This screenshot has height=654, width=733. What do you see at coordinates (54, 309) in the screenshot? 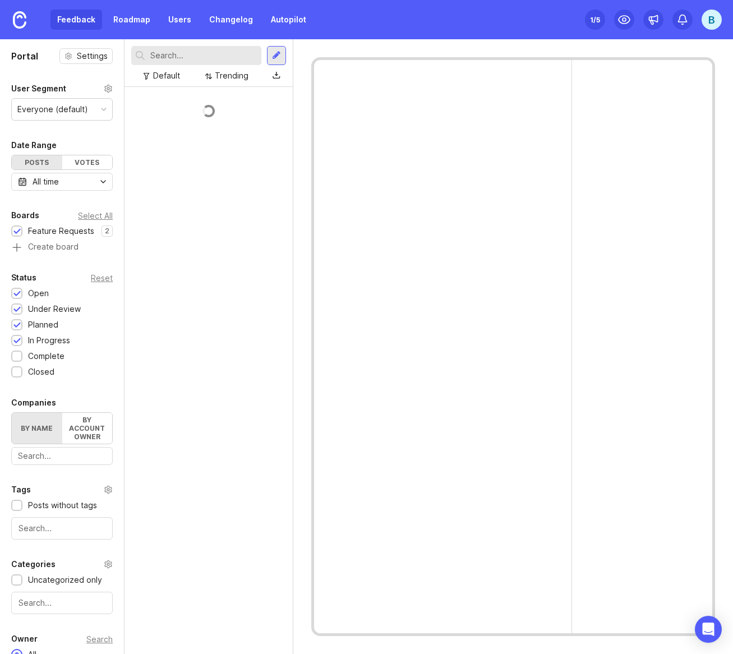
I see `div: Under Review` at bounding box center [54, 309].